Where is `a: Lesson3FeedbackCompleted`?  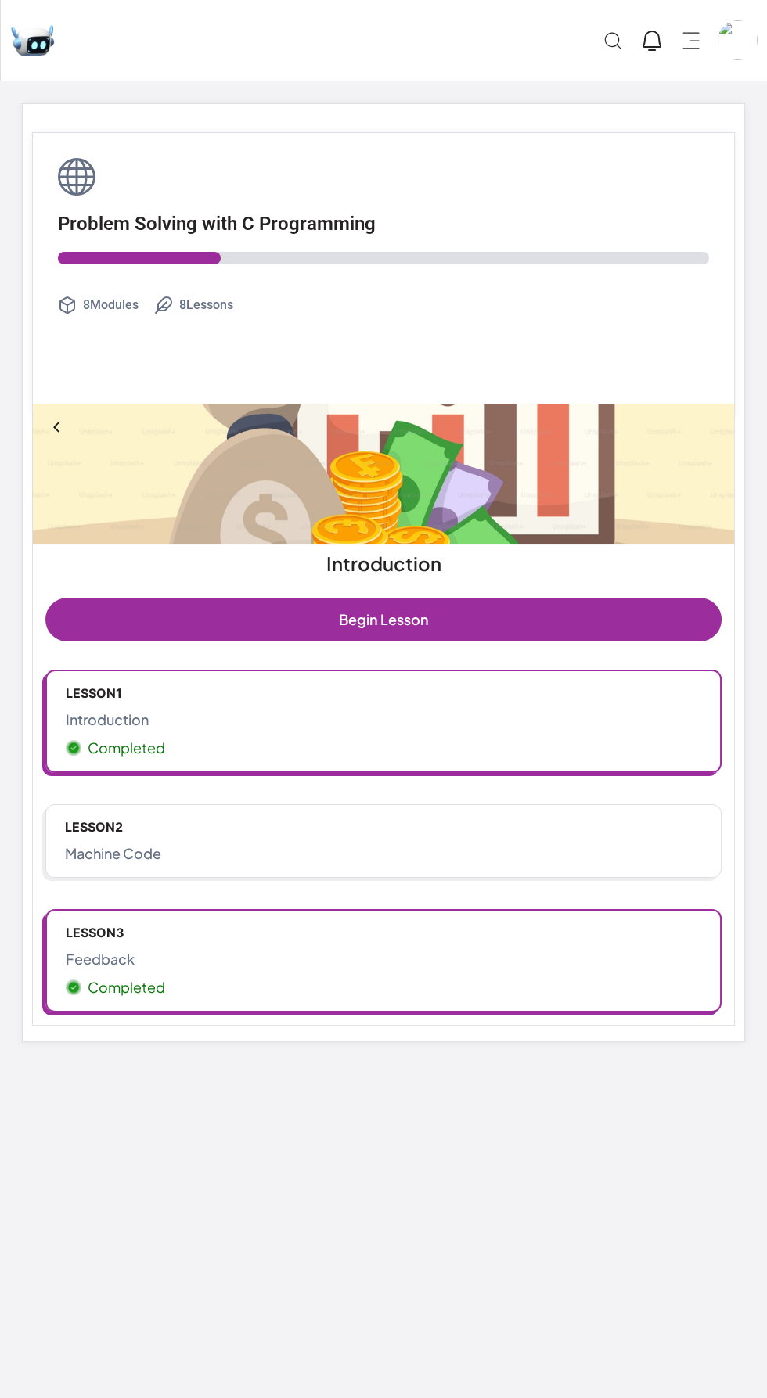
a: Lesson3FeedbackCompleted is located at coordinates (383, 961).